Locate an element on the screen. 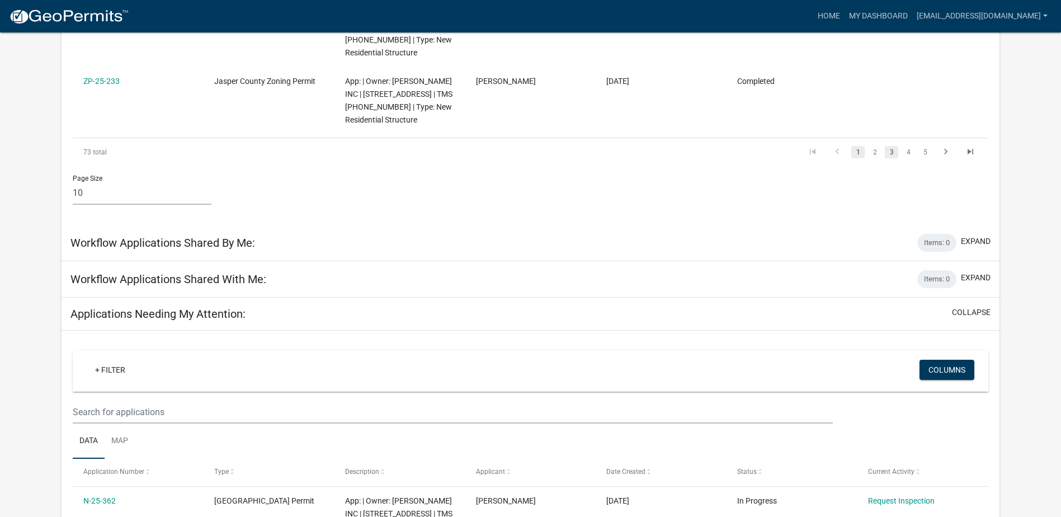  a: go to first page is located at coordinates (812, 152).